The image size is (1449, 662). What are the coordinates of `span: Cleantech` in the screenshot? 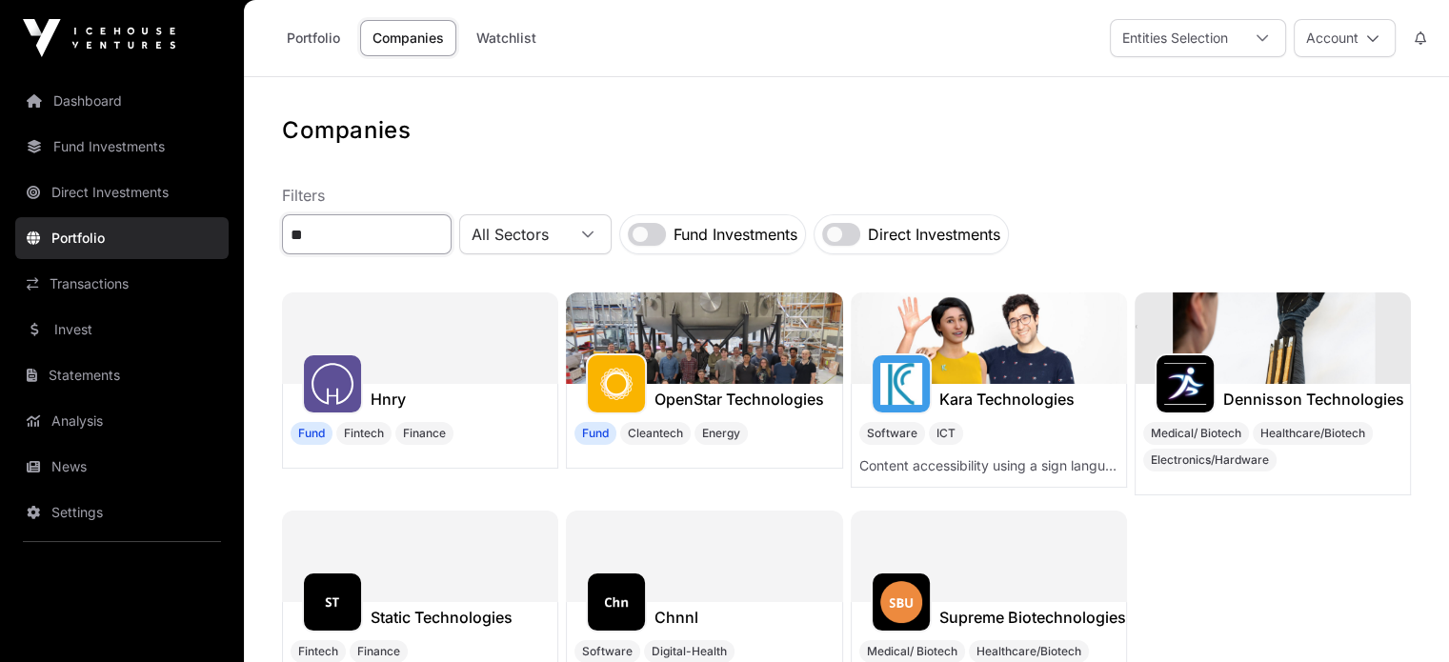 It's located at (655, 433).